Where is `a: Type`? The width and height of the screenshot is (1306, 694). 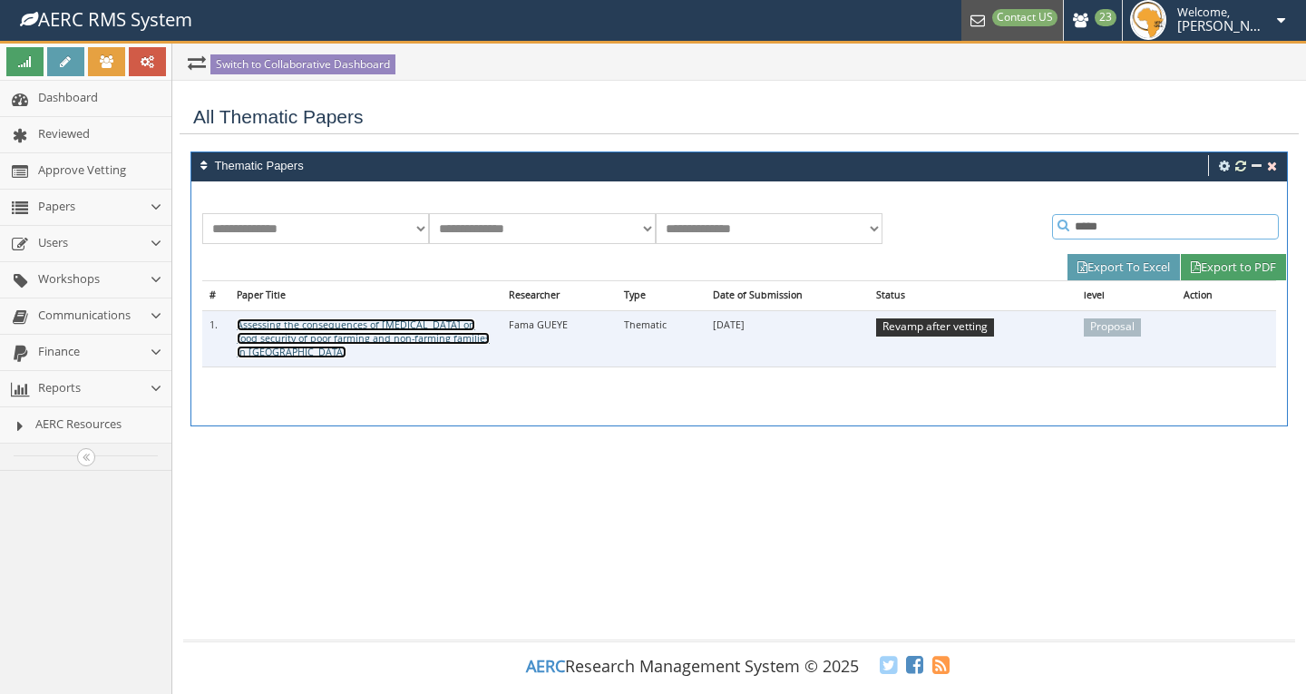
a: Type is located at coordinates (635, 295).